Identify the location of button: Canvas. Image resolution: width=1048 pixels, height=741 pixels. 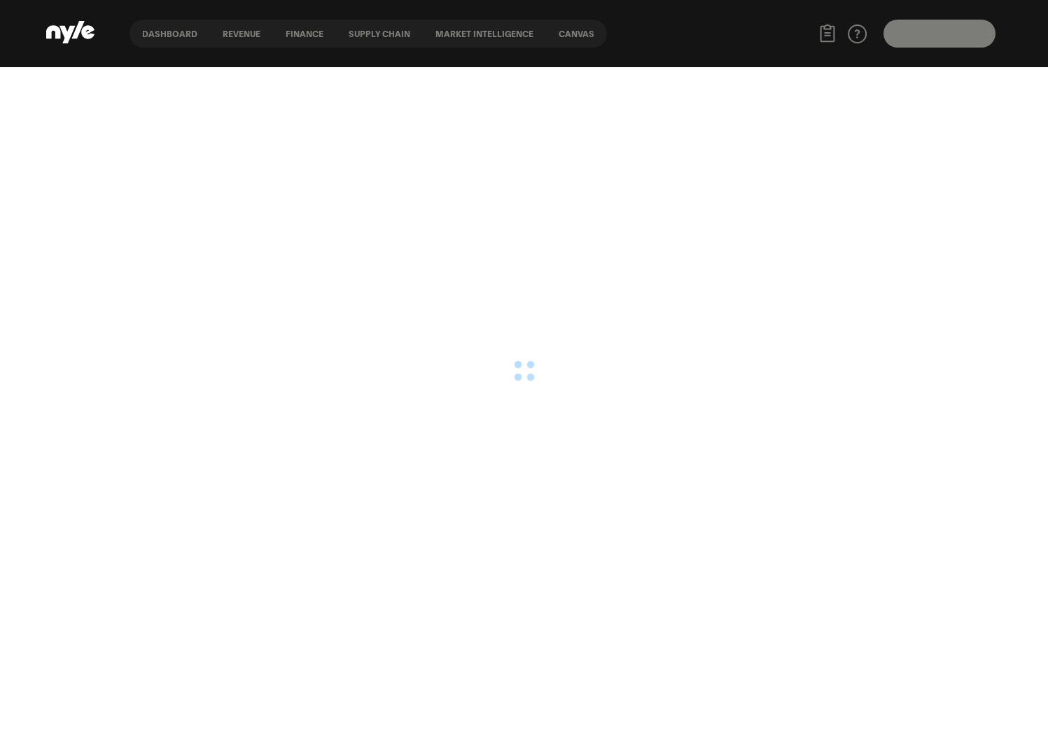
(576, 34).